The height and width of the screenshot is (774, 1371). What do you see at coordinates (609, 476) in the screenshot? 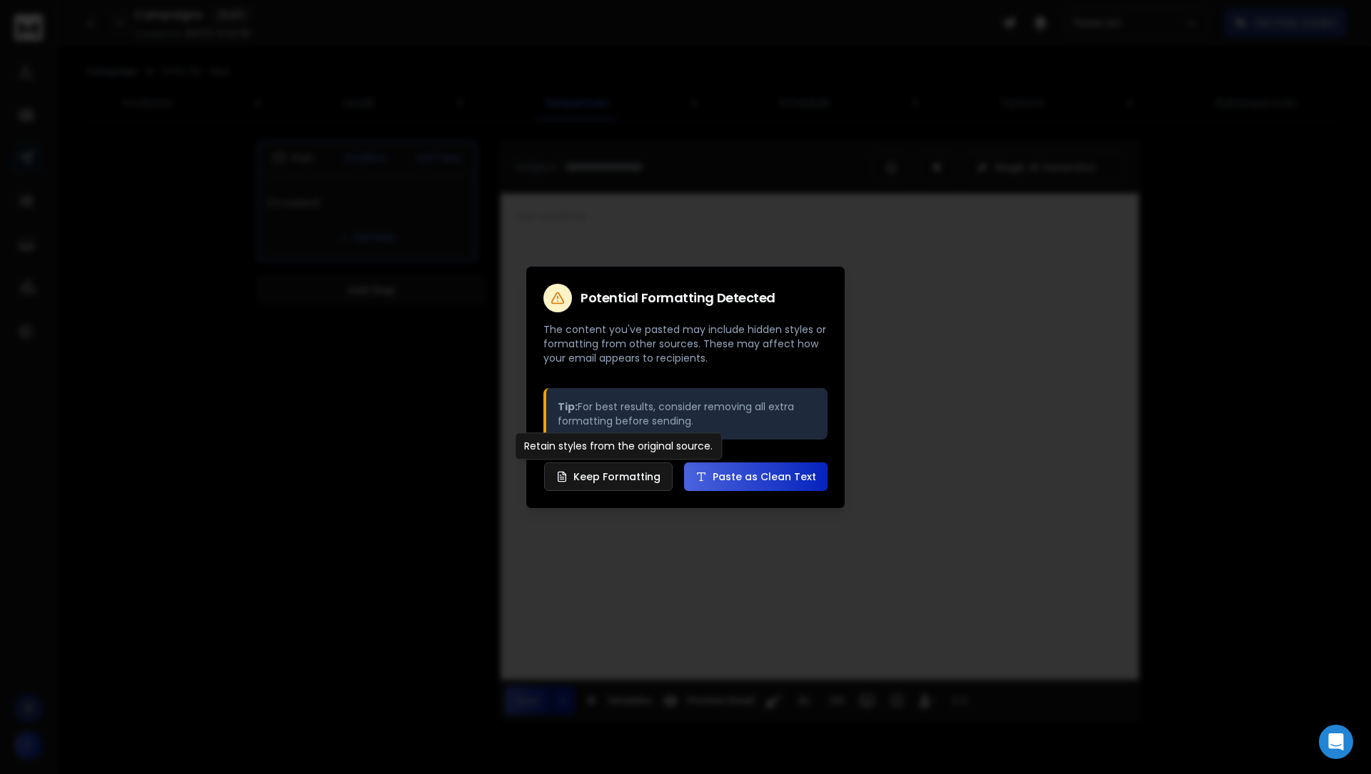
I see `button: Keep Formatting` at bounding box center [609, 476].